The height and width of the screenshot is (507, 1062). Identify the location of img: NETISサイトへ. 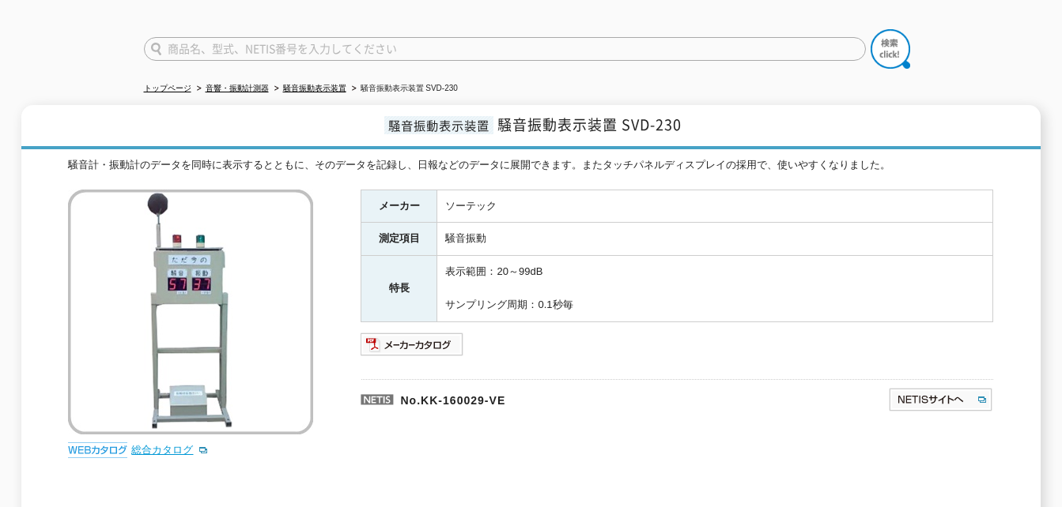
(940, 400).